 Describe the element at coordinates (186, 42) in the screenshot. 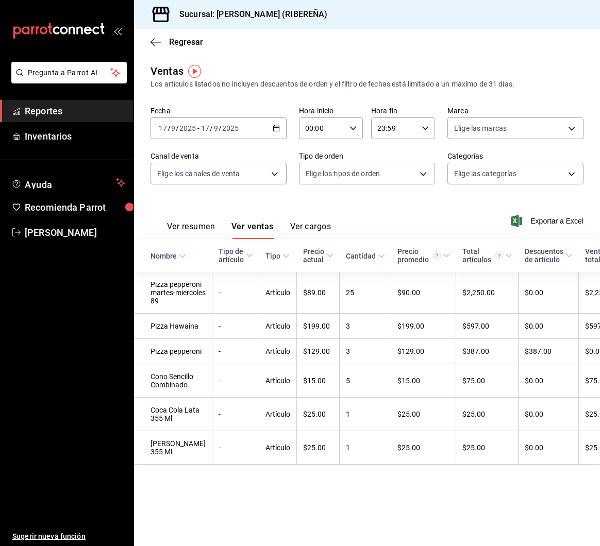

I see `span: Regresar` at that location.